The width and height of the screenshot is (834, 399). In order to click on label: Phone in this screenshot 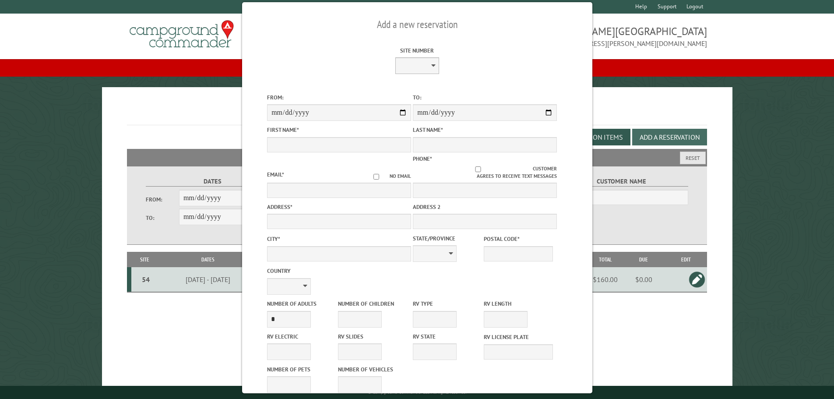, I will do `click(423, 159)`.